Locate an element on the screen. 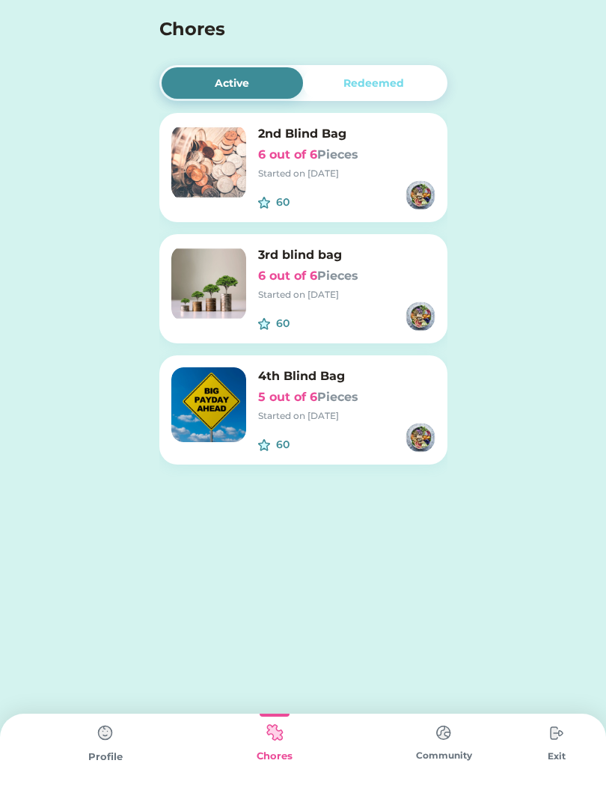  div: Chores is located at coordinates (275, 756).